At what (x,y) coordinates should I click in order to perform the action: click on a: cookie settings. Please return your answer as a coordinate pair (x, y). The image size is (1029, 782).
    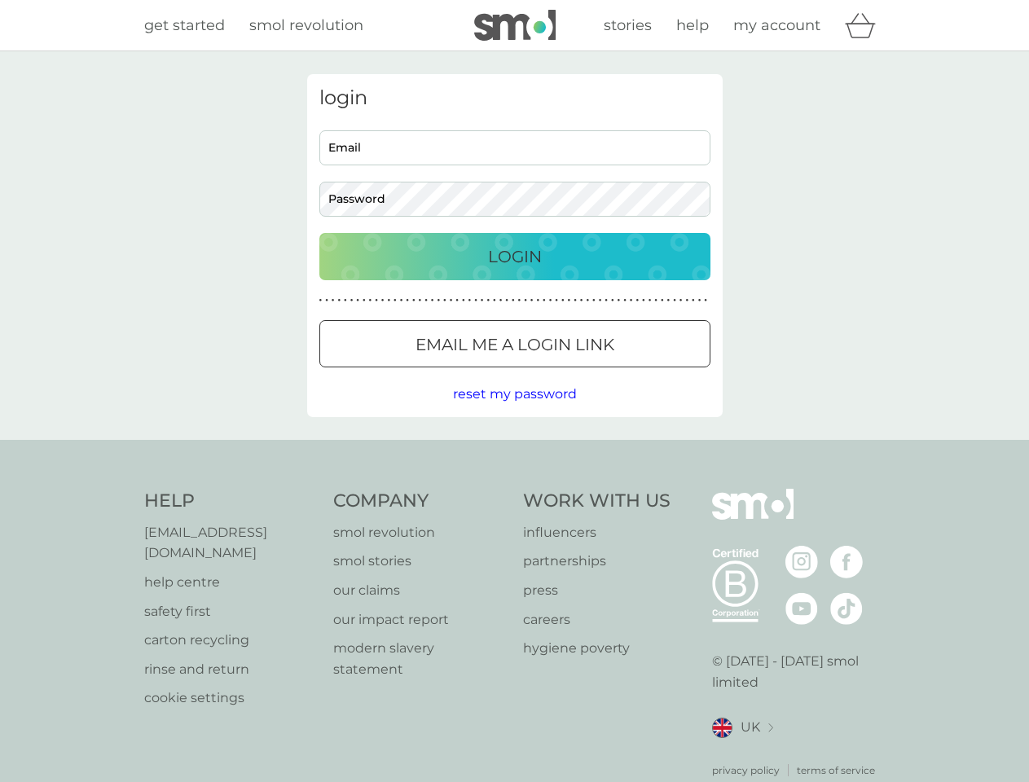
    Looking at the image, I should click on (231, 698).